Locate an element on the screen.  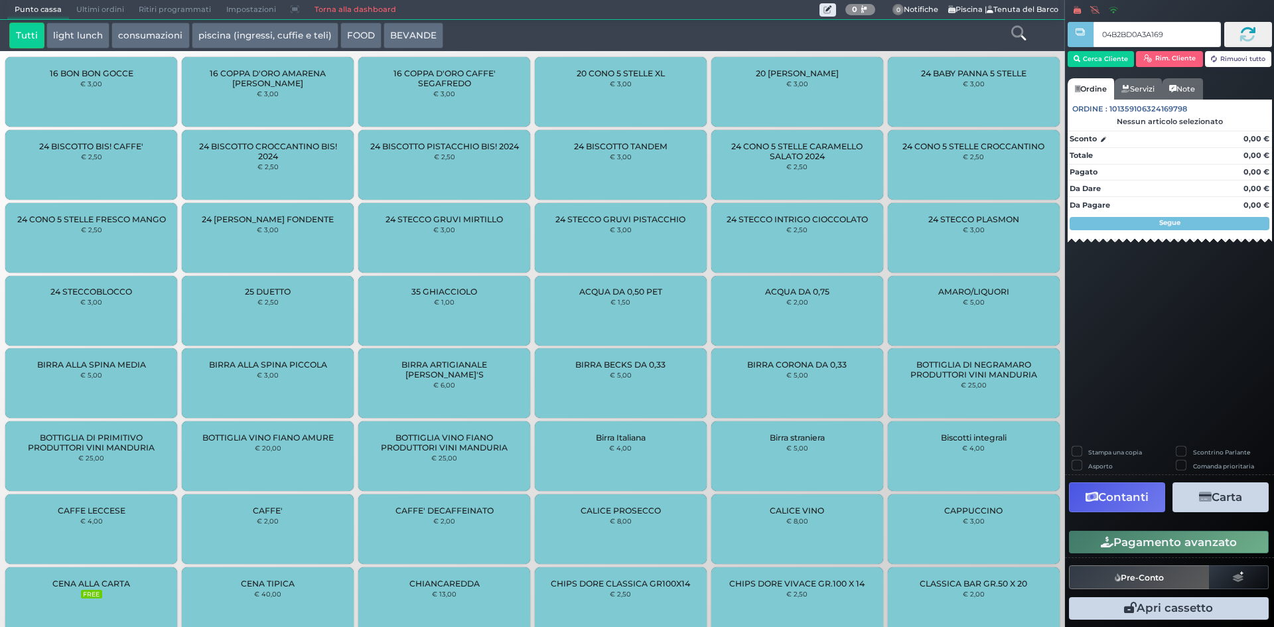
span: BIRRA ALLA SPINA PICCOLA is located at coordinates (268, 364).